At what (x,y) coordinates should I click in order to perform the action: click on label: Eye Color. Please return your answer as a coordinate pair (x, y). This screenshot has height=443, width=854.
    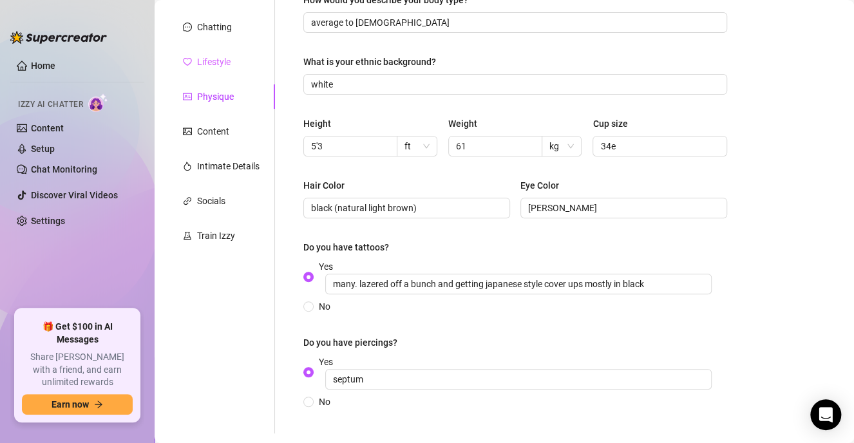
    Looking at the image, I should click on (544, 186).